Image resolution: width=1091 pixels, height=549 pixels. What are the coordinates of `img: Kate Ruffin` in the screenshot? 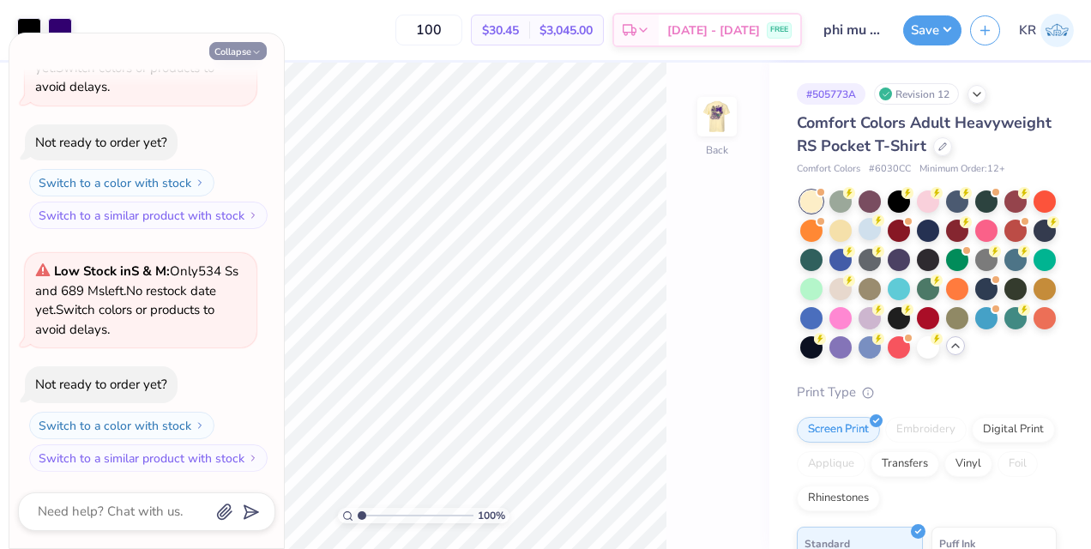 It's located at (1057, 30).